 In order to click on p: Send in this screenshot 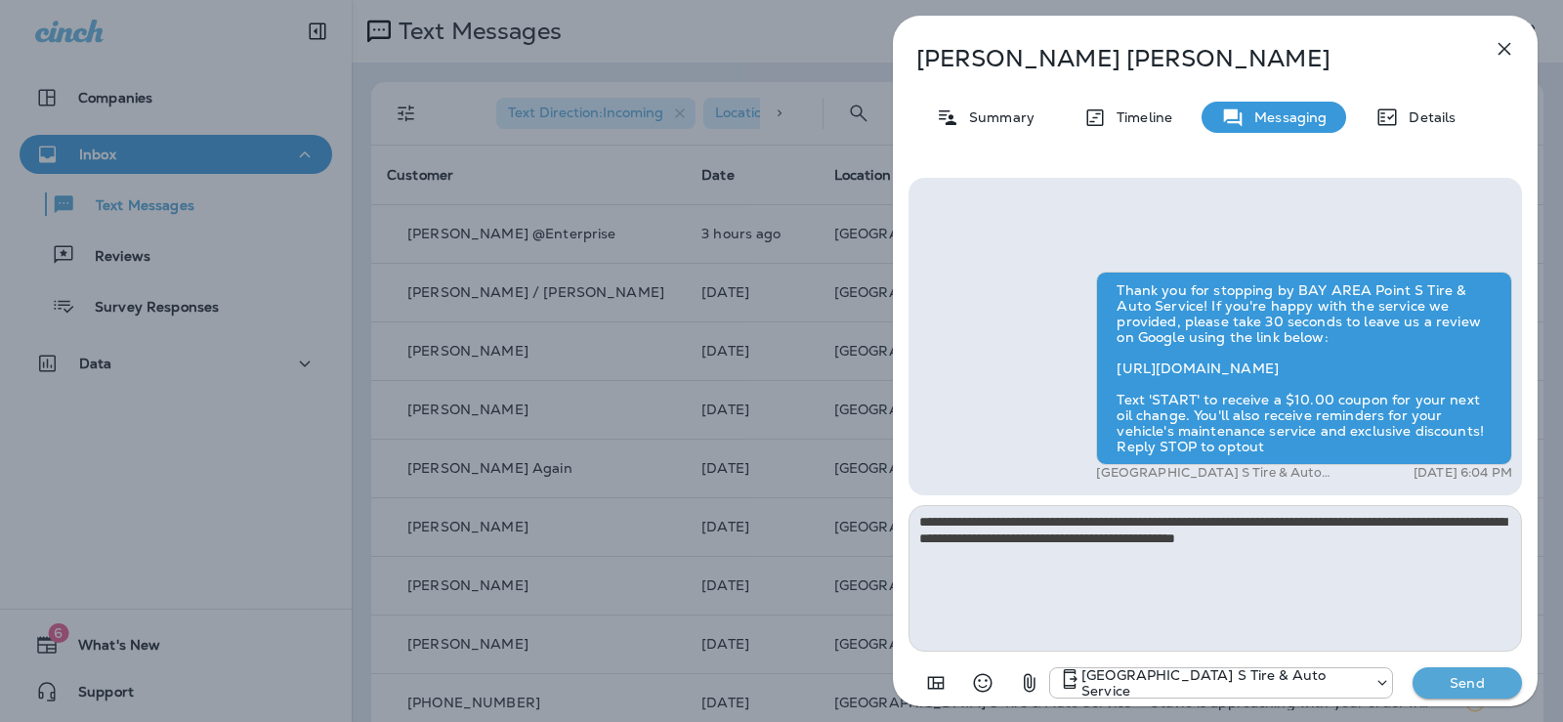, I will do `click(1467, 683)`.